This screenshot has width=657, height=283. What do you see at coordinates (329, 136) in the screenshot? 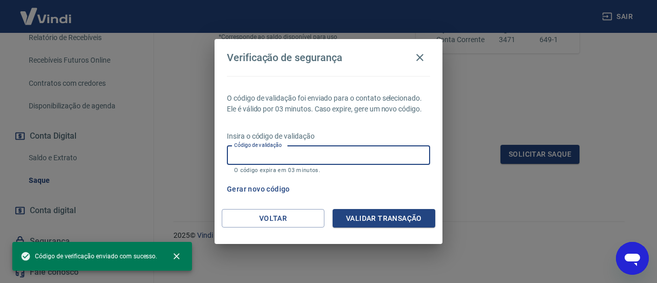
I see `p: Insira o código de validação` at bounding box center [329, 136].